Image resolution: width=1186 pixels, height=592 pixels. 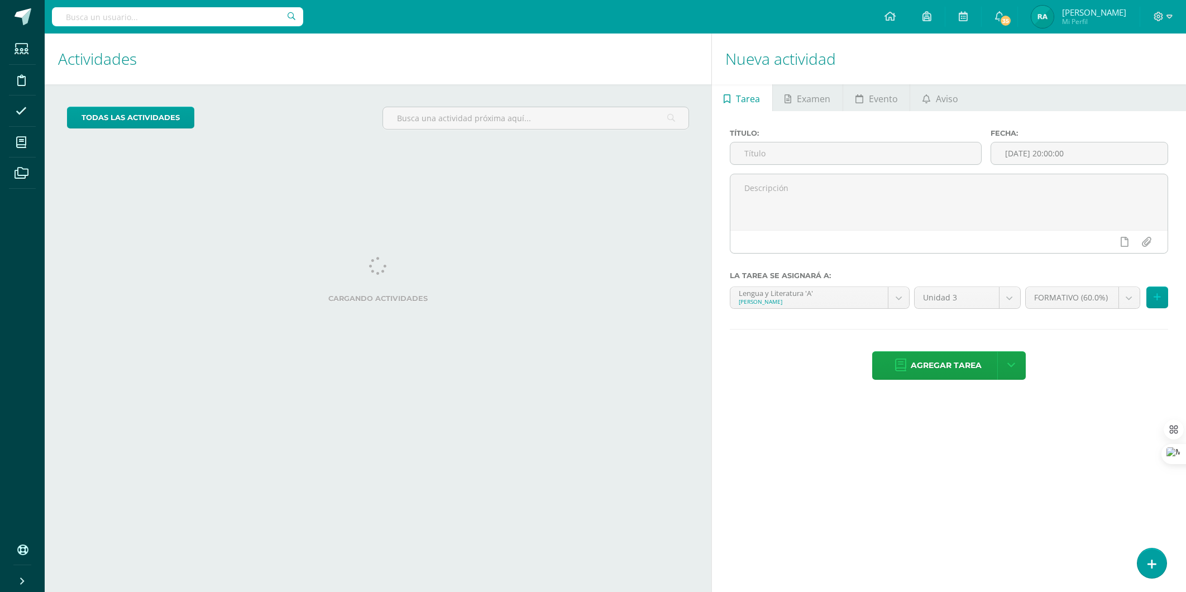 I want to click on a: Examen, so click(x=808, y=98).